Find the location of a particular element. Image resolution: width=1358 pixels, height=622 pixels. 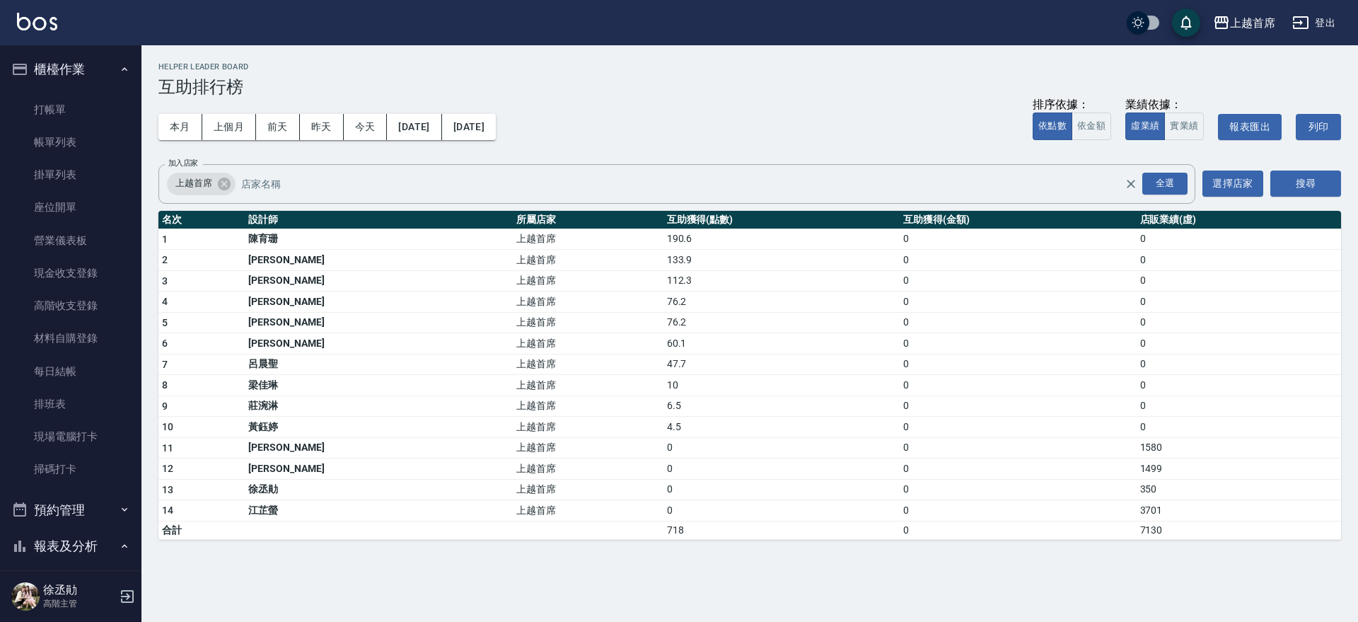

h5: 徐丞勛 is located at coordinates (79, 590).